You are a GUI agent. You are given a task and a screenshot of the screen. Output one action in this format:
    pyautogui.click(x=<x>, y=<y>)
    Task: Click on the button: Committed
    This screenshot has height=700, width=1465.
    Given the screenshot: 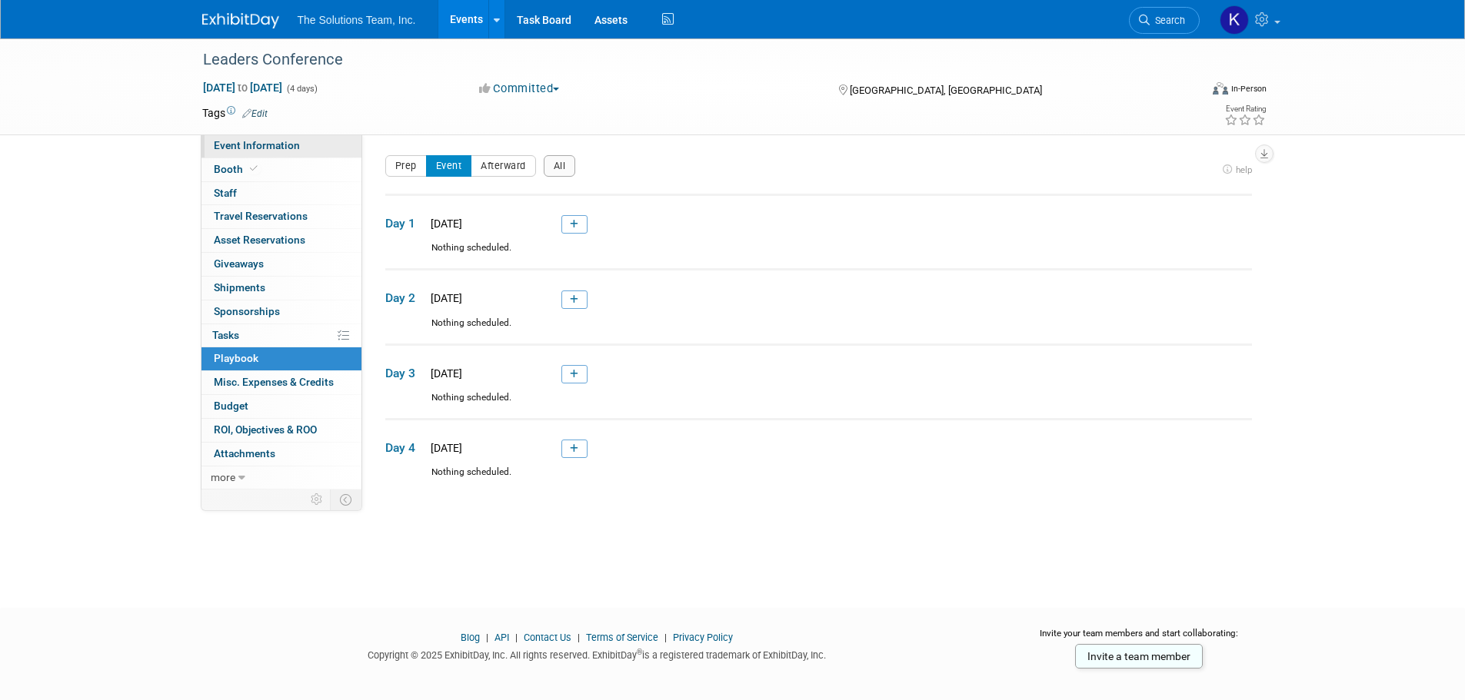 What is the action you would take?
    pyautogui.click(x=519, y=88)
    